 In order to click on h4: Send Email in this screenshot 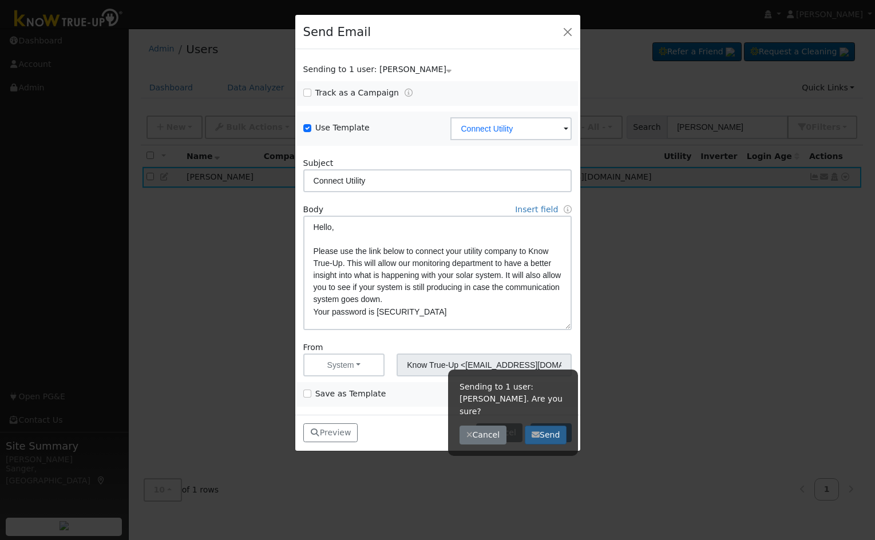, I will do `click(337, 32)`.